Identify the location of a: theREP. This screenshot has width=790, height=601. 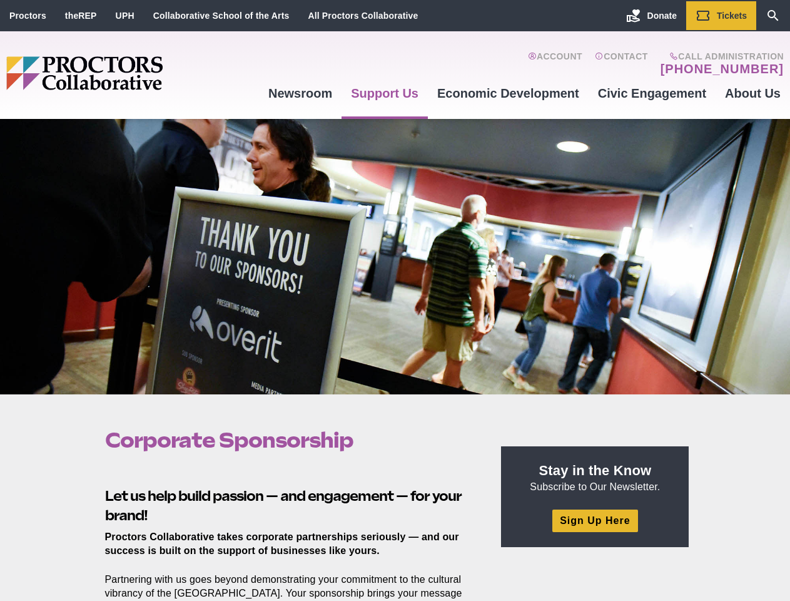
(81, 16).